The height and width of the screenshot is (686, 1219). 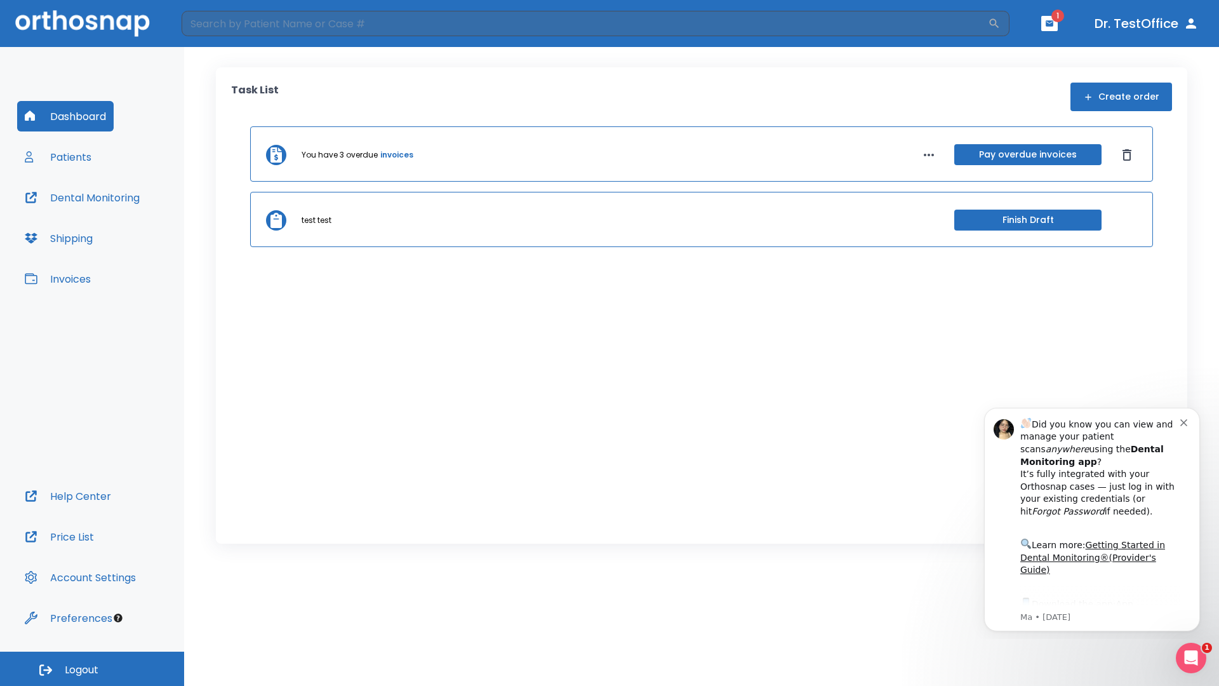 I want to click on img: Profile image for Ma, so click(x=39, y=33).